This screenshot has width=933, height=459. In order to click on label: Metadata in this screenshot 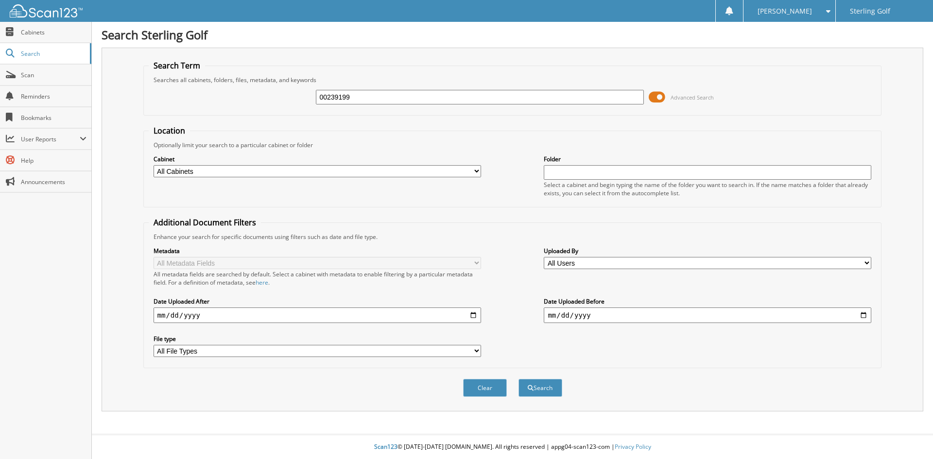, I will do `click(317, 251)`.